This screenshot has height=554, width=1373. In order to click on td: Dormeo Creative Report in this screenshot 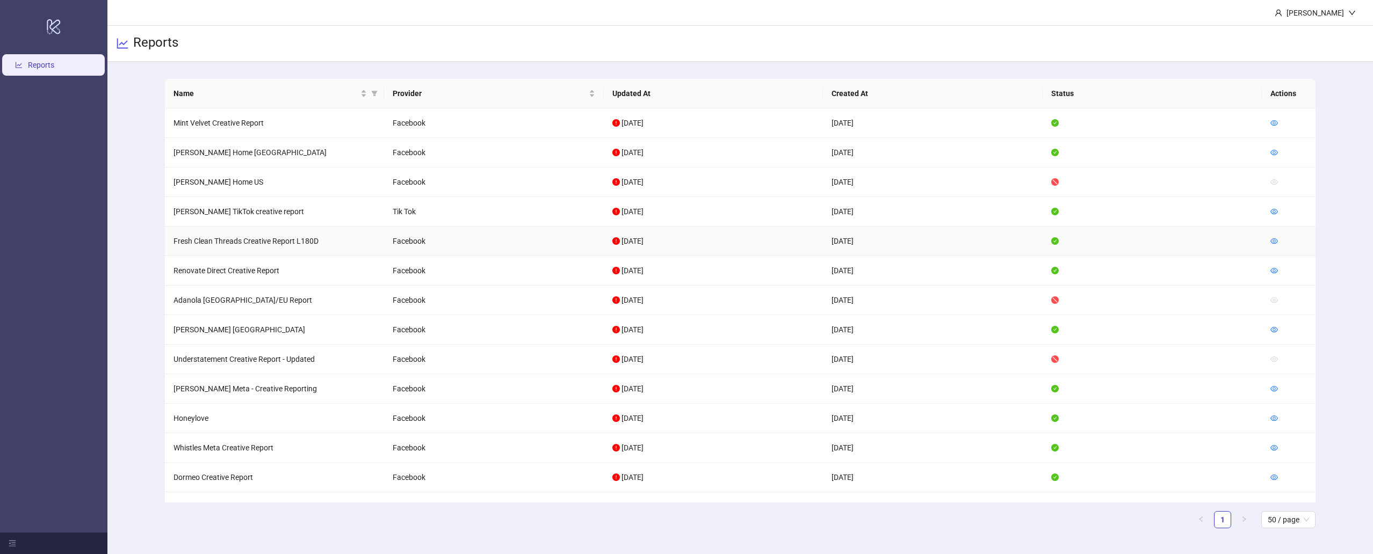, I will do `click(274, 477)`.